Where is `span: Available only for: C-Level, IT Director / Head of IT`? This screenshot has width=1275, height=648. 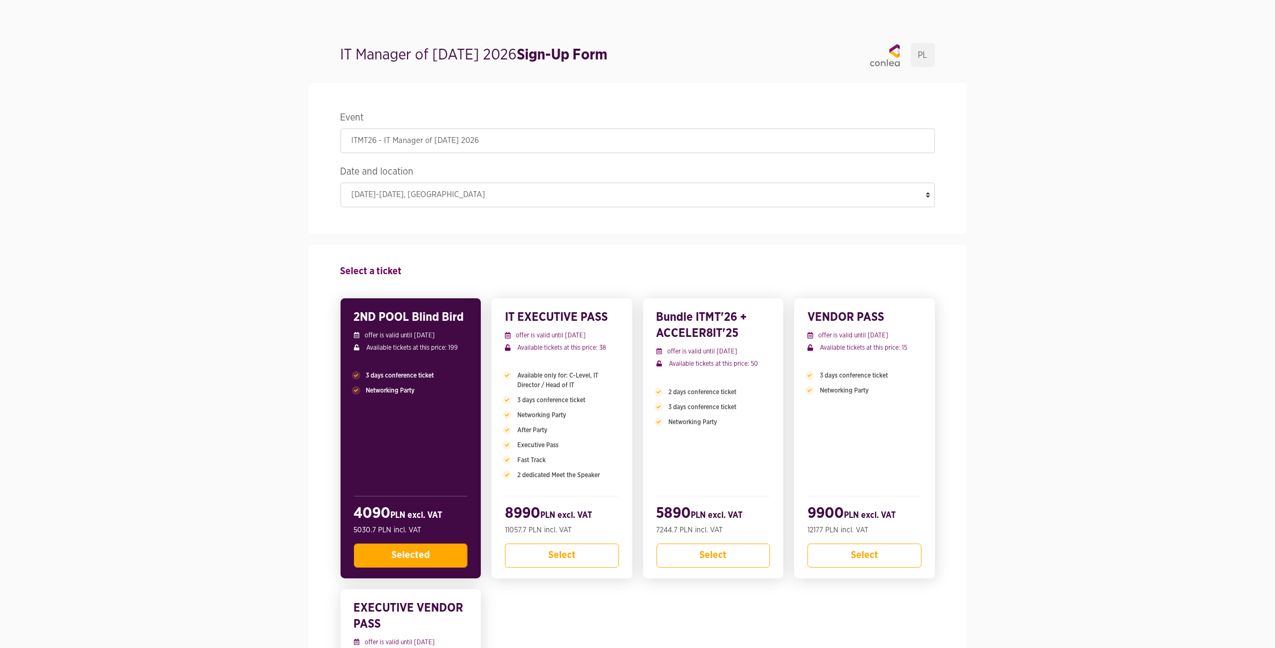
span: Available only for: C-Level, IT Director / Head of IT is located at coordinates (568, 380).